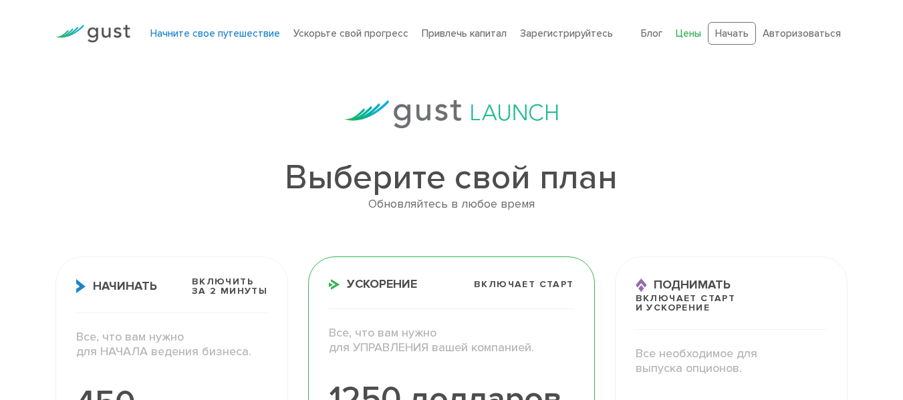 The width and height of the screenshot is (903, 400). I want to click on a: Начните свое путешествие, so click(215, 33).